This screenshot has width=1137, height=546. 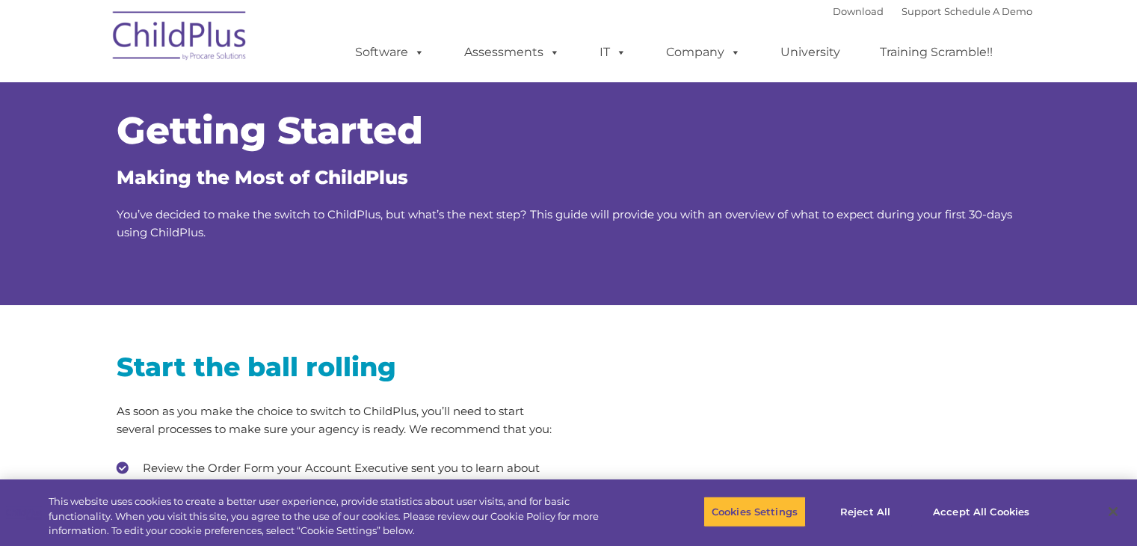 What do you see at coordinates (337, 516) in the screenshot?
I see `div: This website uses cookies to create a better user experience, provide statistics about user visit...` at bounding box center [337, 516].